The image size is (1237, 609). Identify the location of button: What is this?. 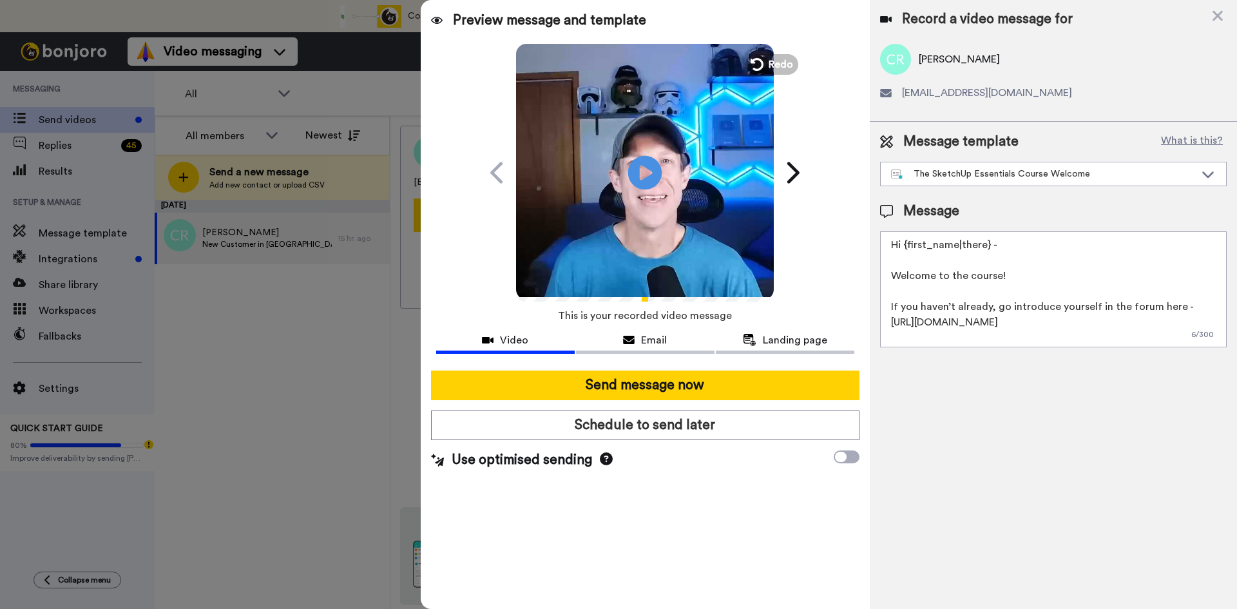
(1192, 142).